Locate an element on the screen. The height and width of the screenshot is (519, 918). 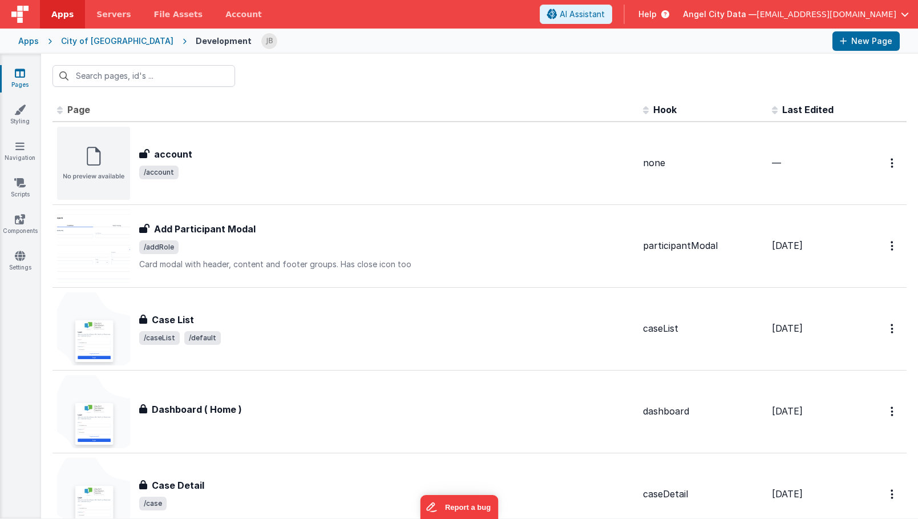
span: /case is located at coordinates (153, 503).